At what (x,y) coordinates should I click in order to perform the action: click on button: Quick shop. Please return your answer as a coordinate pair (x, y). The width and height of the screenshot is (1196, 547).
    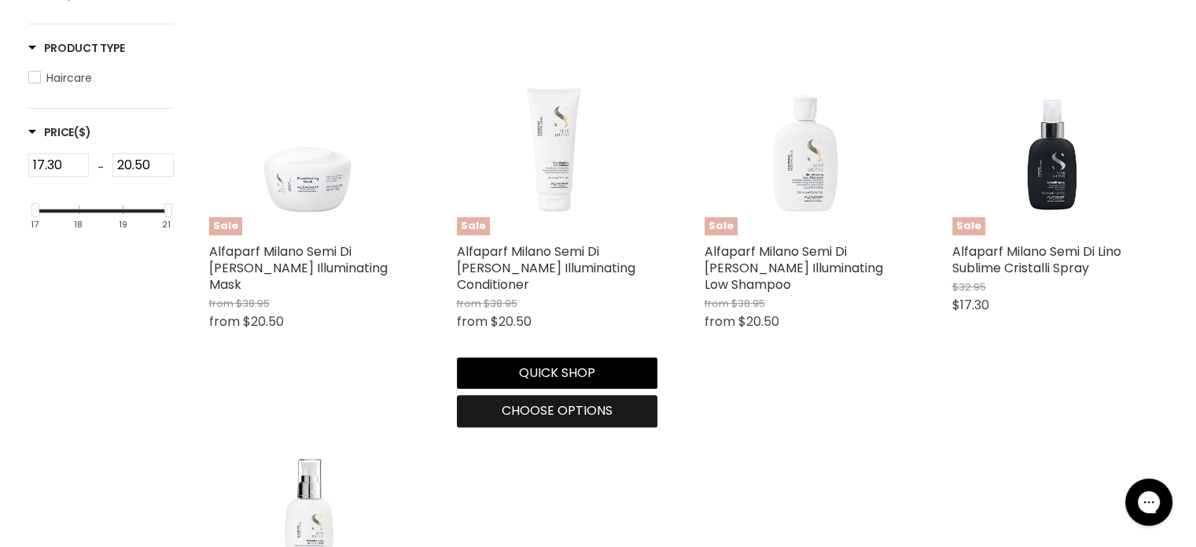
    Looking at the image, I should click on (557, 373).